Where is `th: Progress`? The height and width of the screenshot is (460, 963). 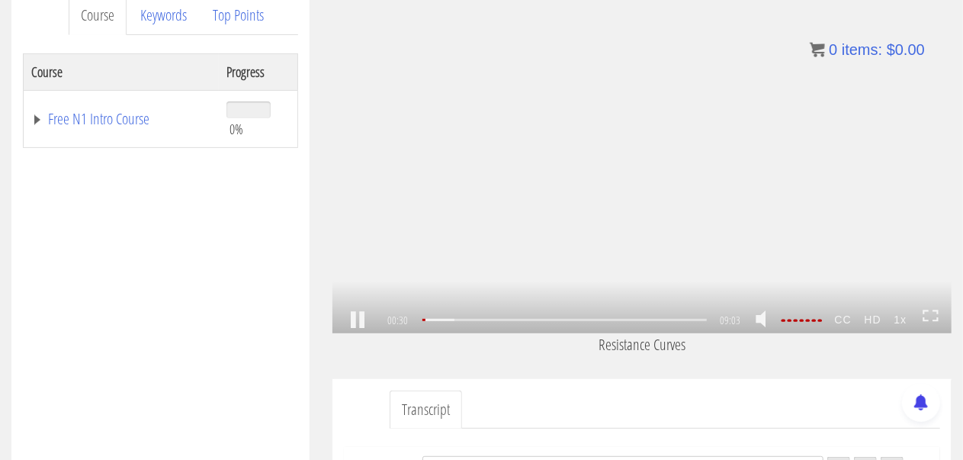 th: Progress is located at coordinates (258, 72).